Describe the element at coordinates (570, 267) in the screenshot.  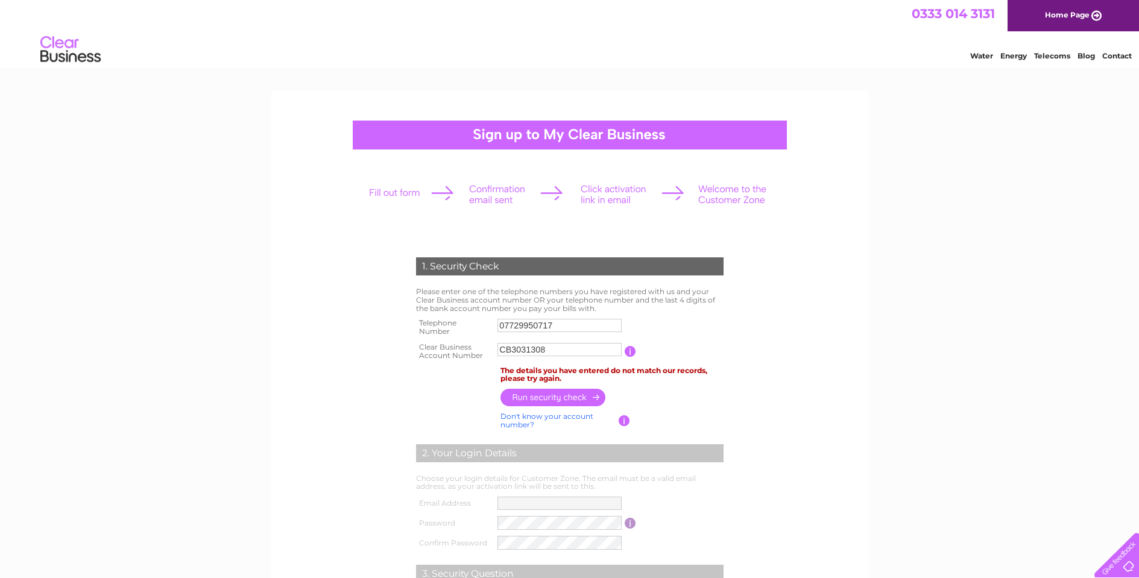
I see `div: 1. Security Check` at that location.